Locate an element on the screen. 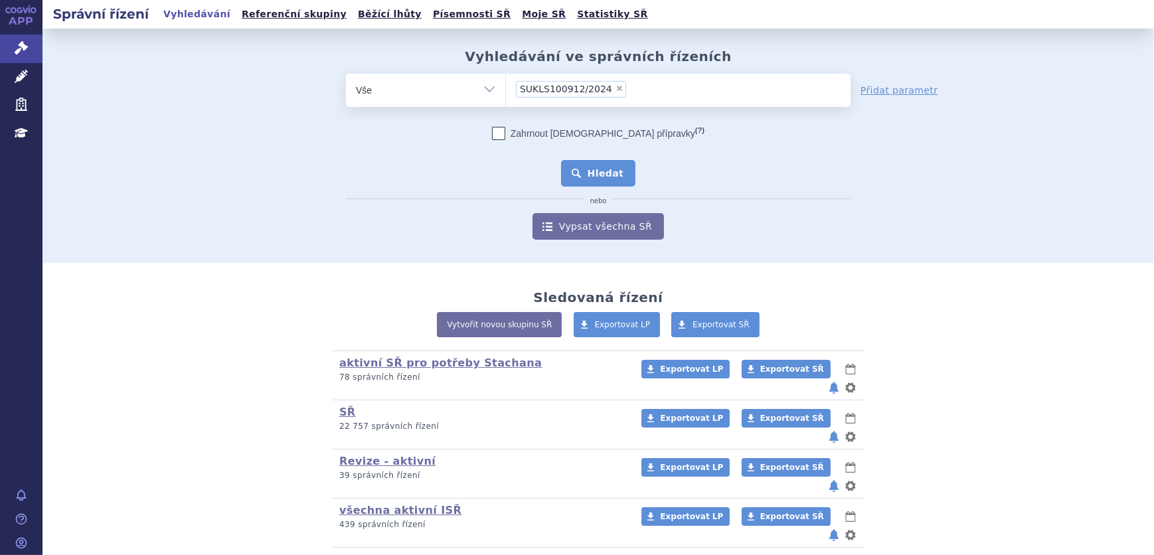 The height and width of the screenshot is (555, 1154). button: Hledat is located at coordinates (598, 173).